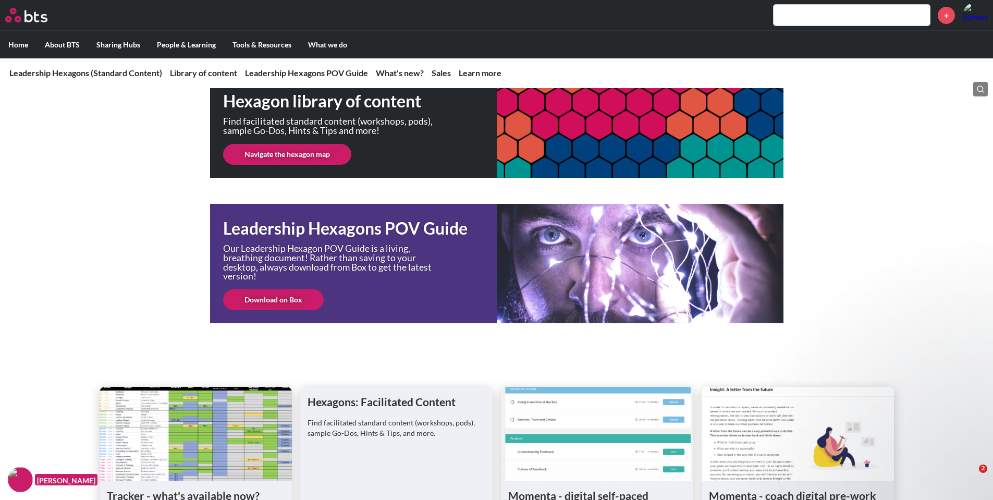 This screenshot has height=500, width=993. I want to click on a: Go home, so click(36, 15).